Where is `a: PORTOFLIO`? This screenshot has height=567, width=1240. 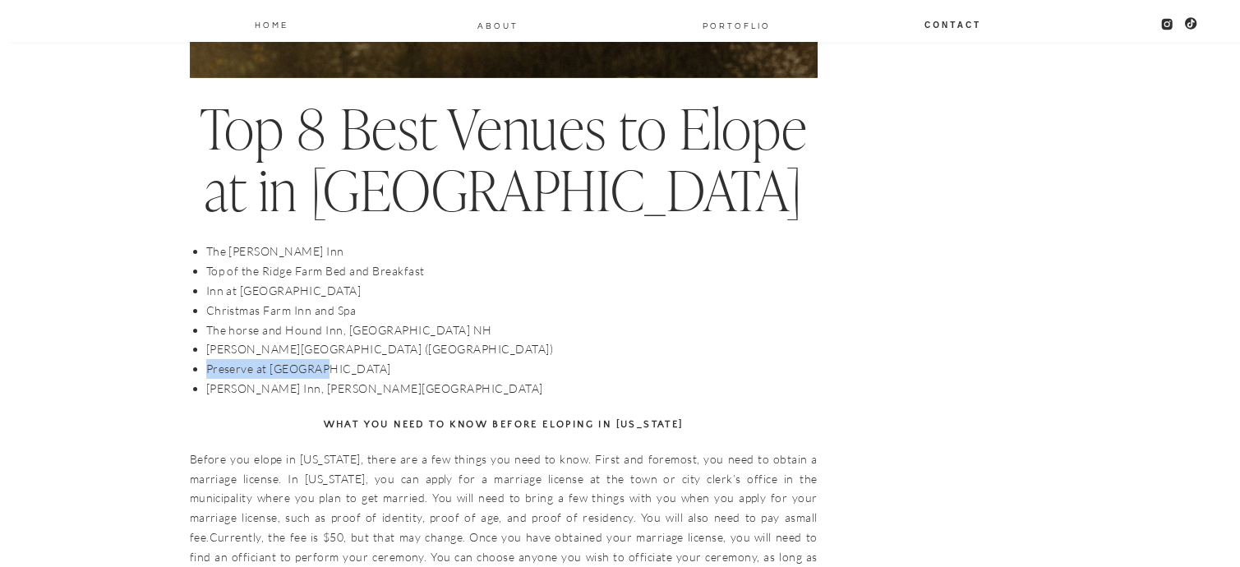 a: PORTOFLIO is located at coordinates (736, 25).